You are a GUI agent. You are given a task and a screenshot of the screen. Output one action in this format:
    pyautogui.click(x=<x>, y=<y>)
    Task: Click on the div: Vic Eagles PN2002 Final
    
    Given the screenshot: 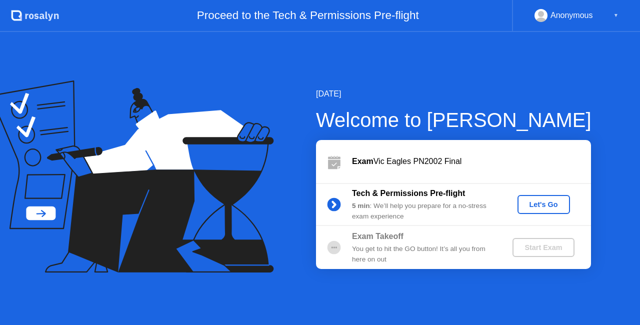 What is the action you would take?
    pyautogui.click(x=471, y=161)
    